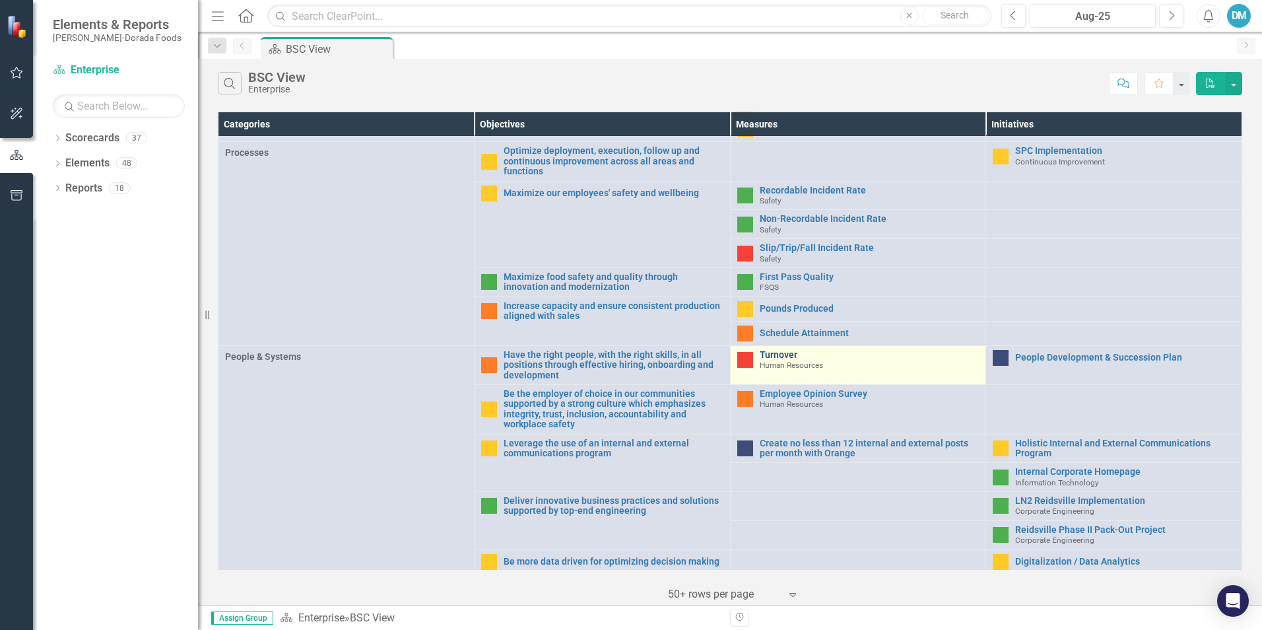  Describe the element at coordinates (870, 248) in the screenshot. I see `a: Slip/Trip/Fall Incident Rate` at that location.